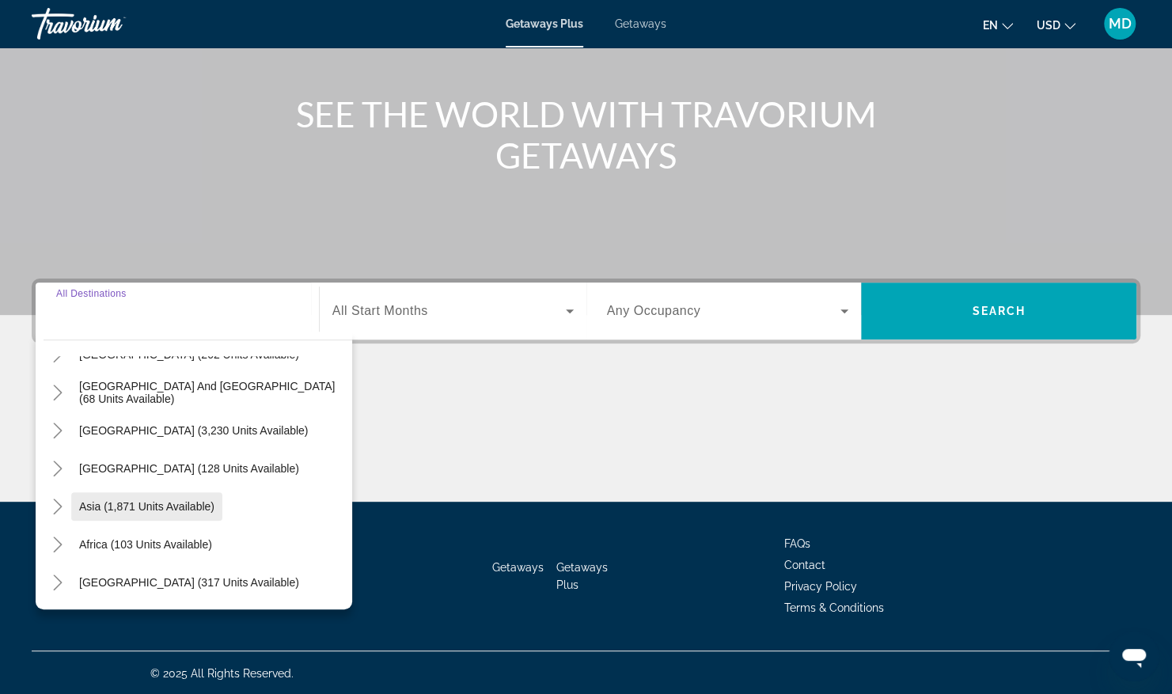  I want to click on span: Privacy Policy, so click(821, 586).